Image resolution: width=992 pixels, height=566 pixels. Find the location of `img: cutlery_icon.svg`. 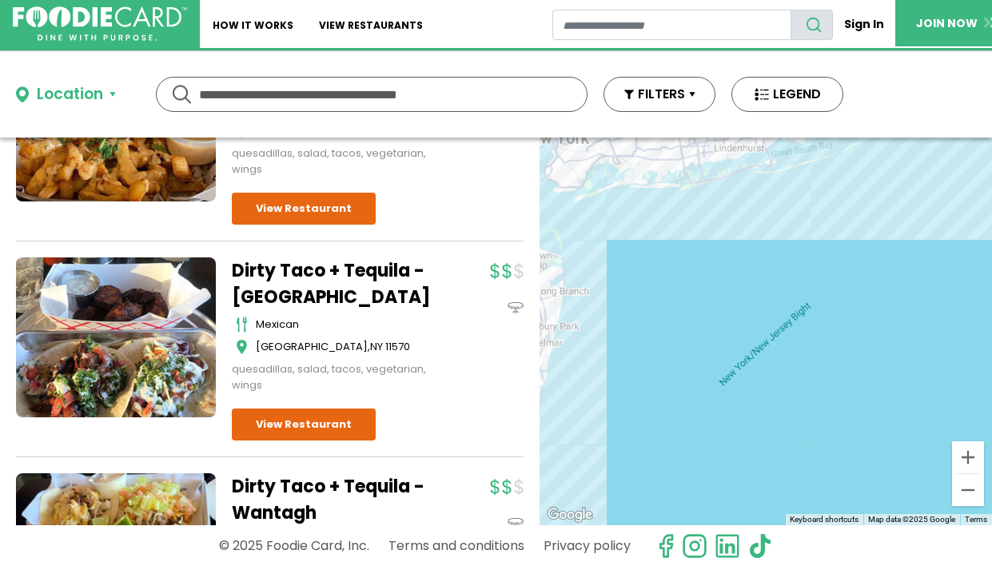

img: cutlery_icon.svg is located at coordinates (241, 325).